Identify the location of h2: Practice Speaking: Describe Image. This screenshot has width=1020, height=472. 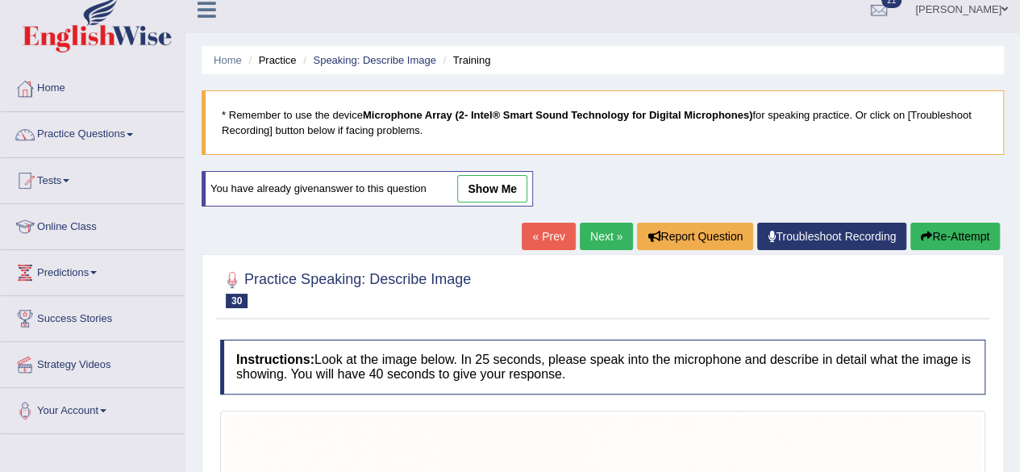
(345, 288).